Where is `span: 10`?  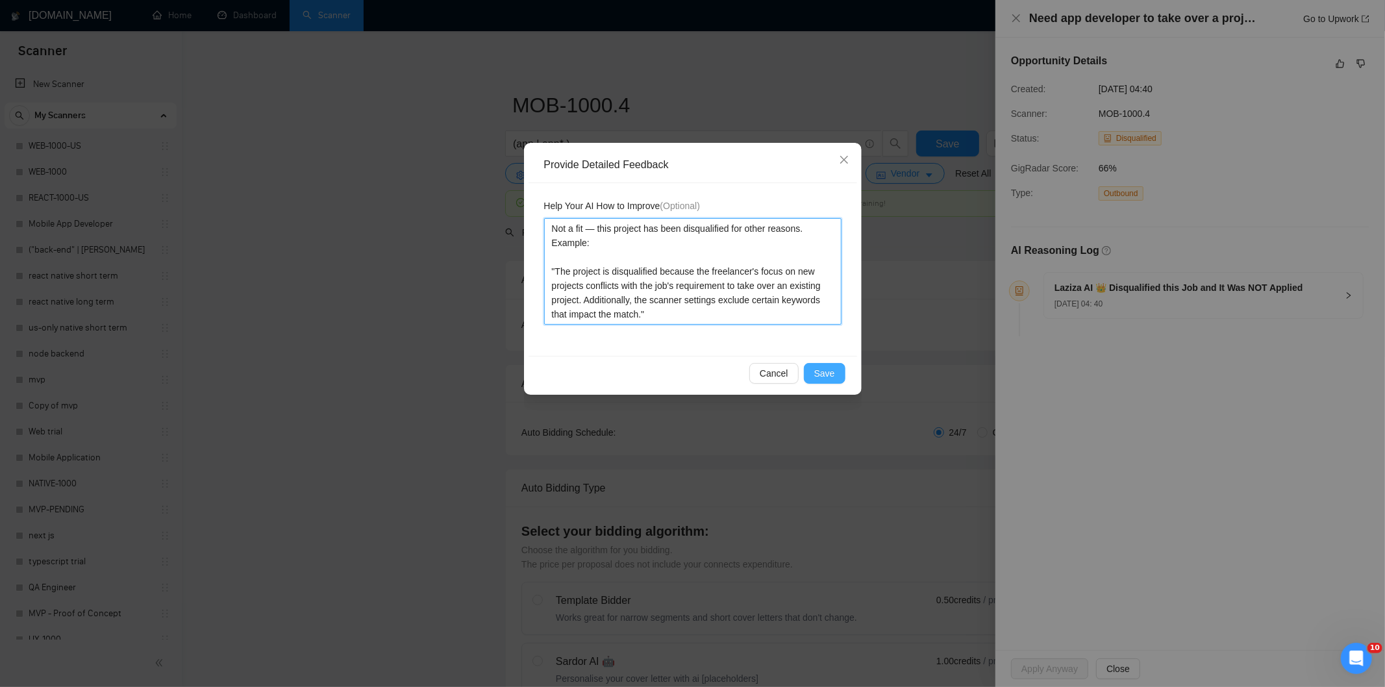
span: 10 is located at coordinates (1374, 648).